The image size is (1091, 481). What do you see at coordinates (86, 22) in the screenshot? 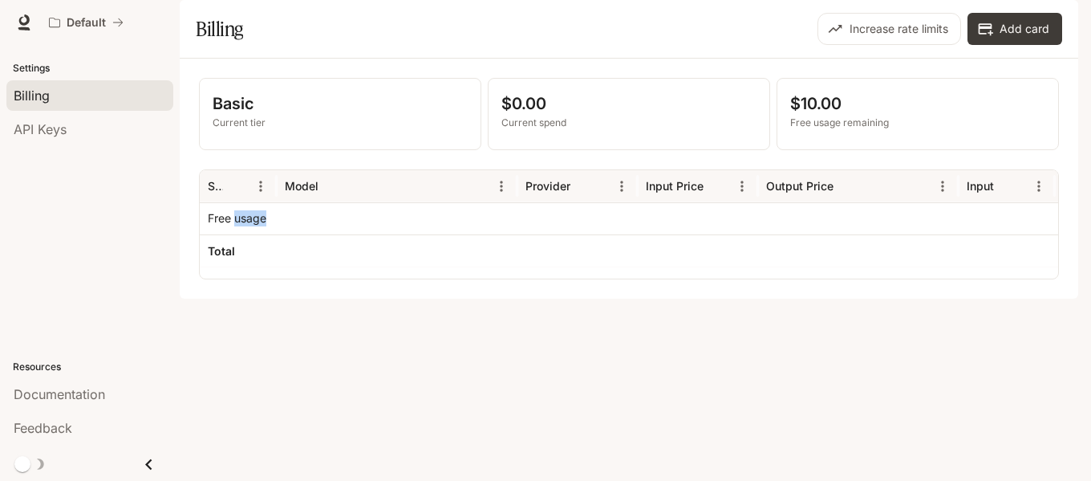
I see `p: Default` at bounding box center [86, 22].